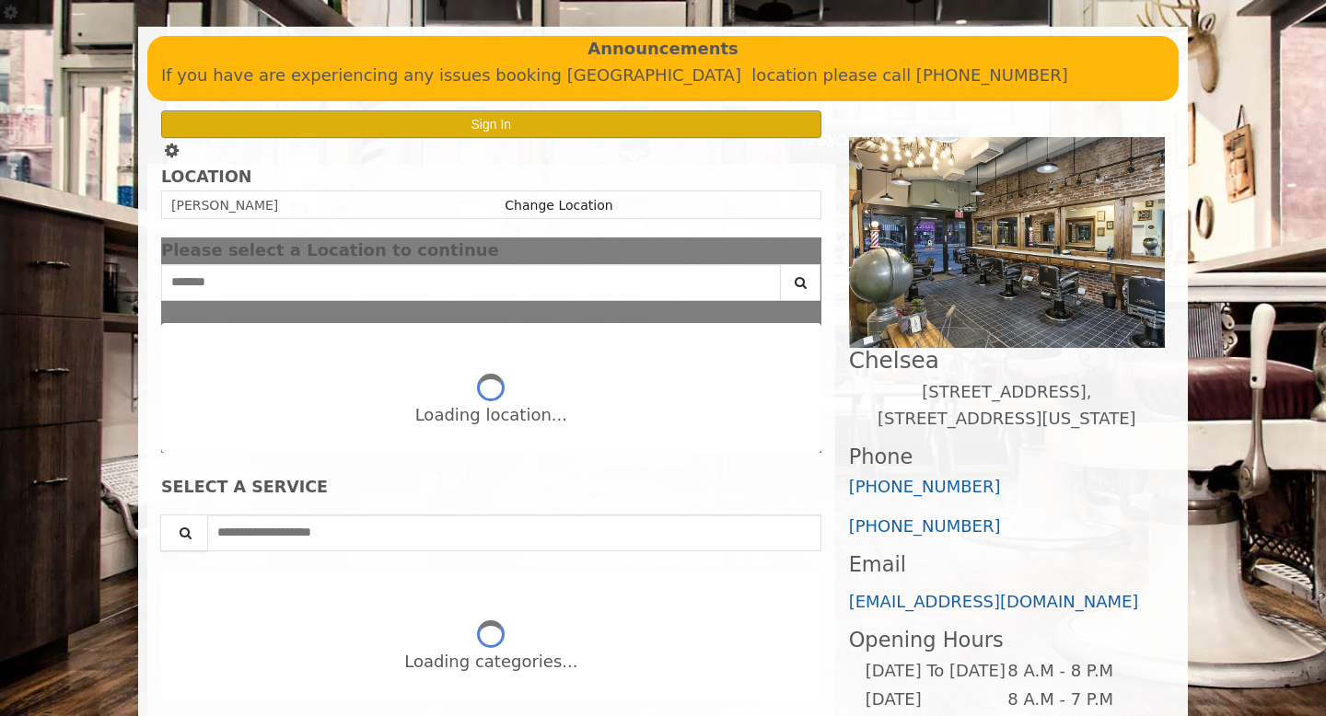 The height and width of the screenshot is (716, 1326). Describe the element at coordinates (491, 123) in the screenshot. I see `button: Sign In` at that location.